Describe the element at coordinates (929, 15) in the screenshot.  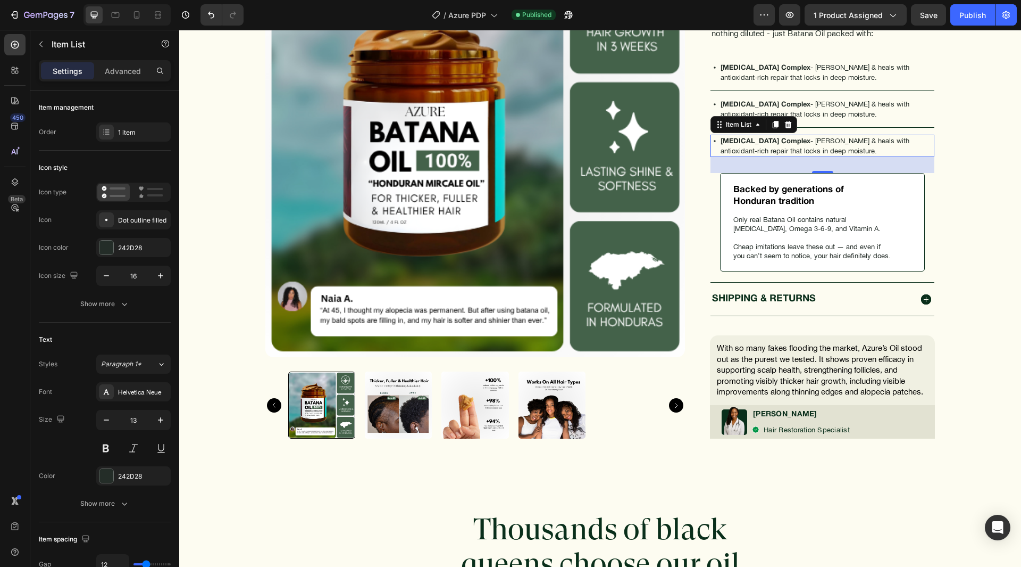
I see `span: Save` at that location.